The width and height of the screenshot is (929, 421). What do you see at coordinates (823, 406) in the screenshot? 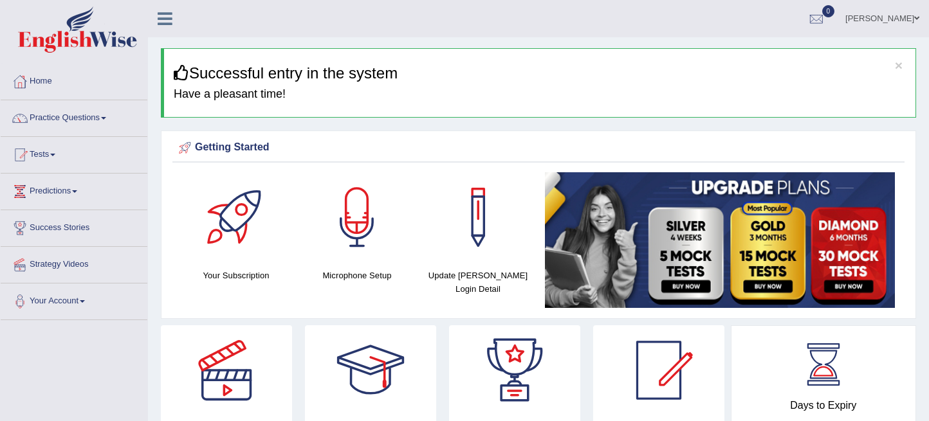
I see `h4: Days to Expiry` at bounding box center [823, 406].